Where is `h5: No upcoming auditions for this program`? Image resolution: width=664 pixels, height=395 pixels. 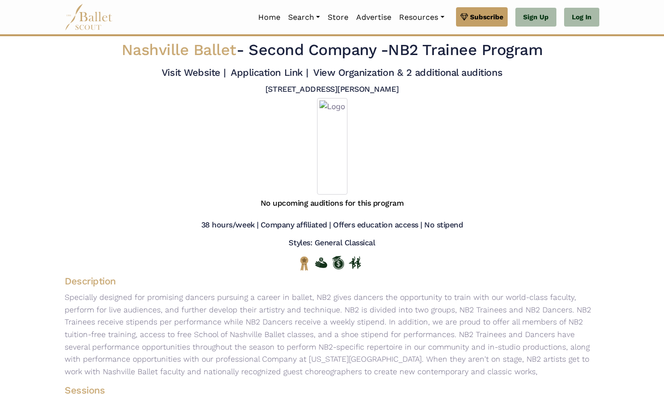
h5: No upcoming auditions for this program is located at coordinates (332, 203).